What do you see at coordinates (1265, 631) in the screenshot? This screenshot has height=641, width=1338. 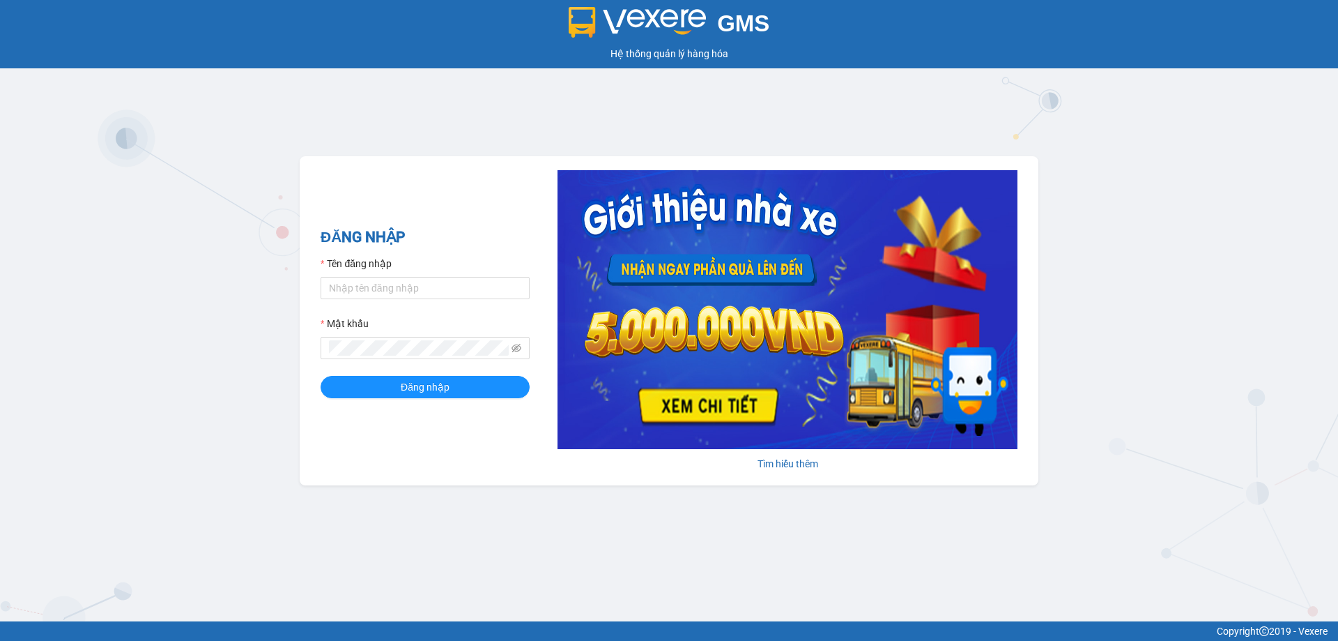 I see `span: copyright` at bounding box center [1265, 631].